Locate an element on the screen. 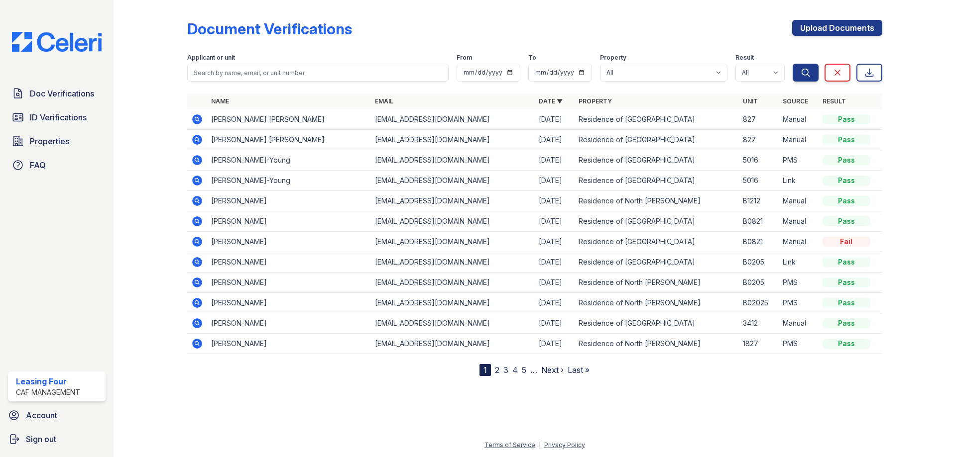 This screenshot has width=956, height=457. a: Email is located at coordinates (384, 101).